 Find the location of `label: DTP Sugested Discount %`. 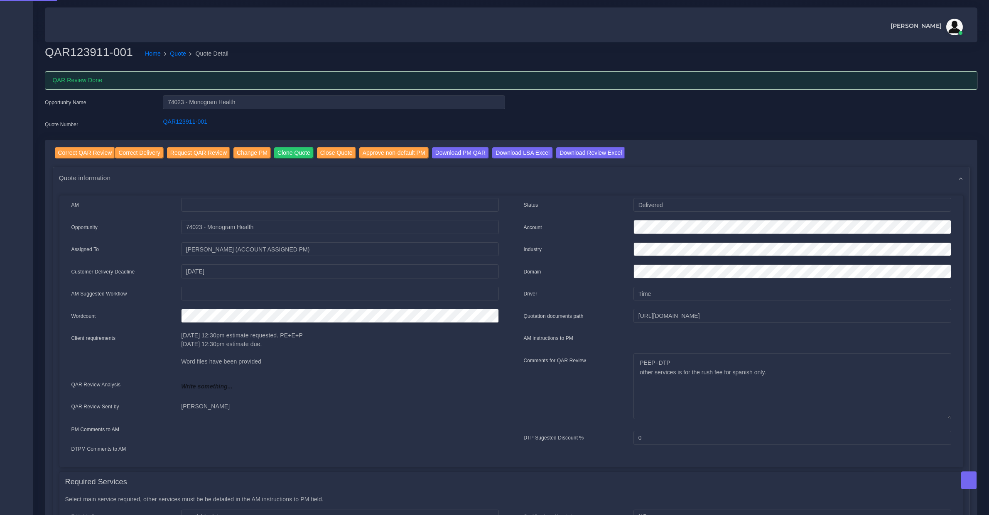

label: DTP Sugested Discount % is located at coordinates (554, 438).